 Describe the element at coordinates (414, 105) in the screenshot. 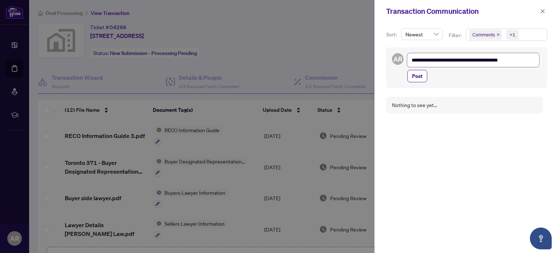

I see `div: Nothing to see yet...` at that location.